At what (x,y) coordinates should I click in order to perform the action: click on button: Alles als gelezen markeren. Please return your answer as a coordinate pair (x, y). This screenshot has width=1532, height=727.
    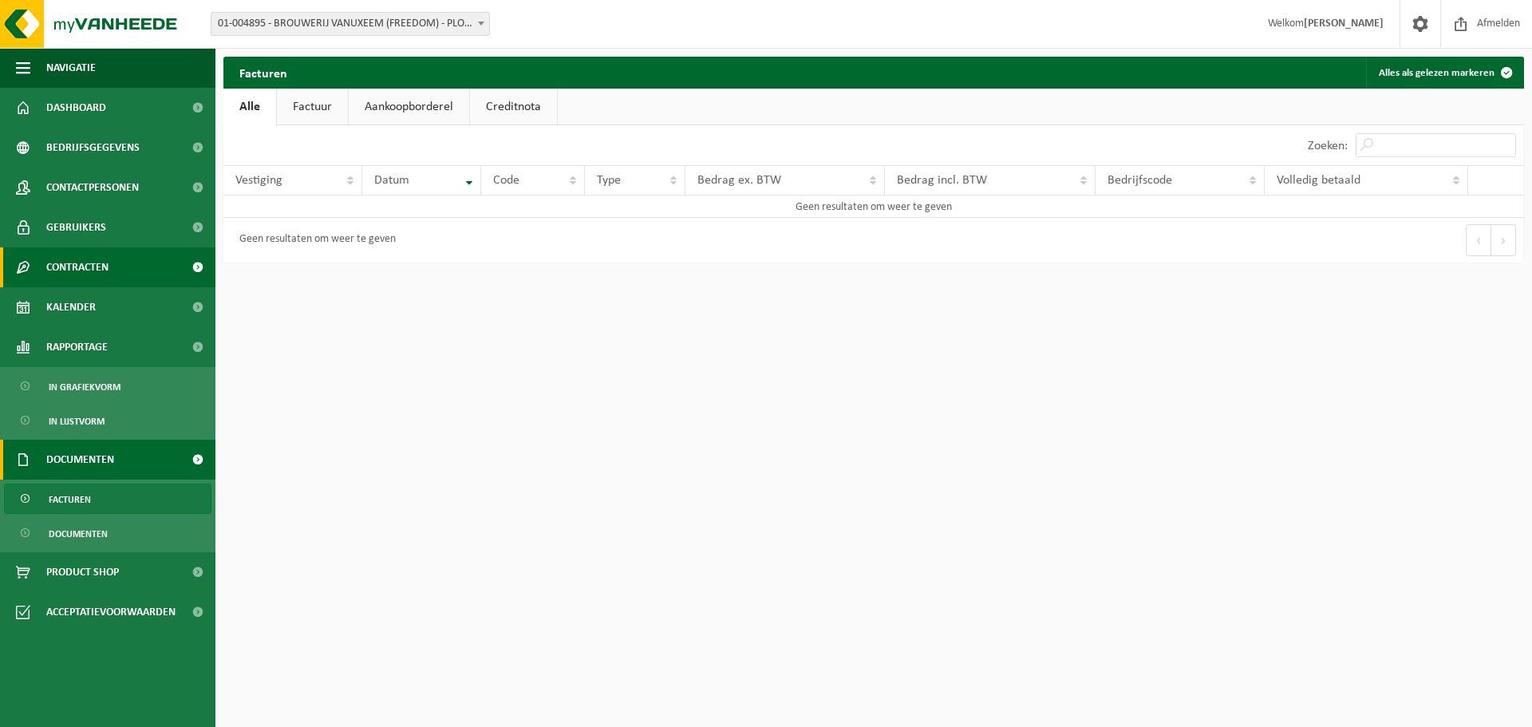
    Looking at the image, I should click on (1444, 73).